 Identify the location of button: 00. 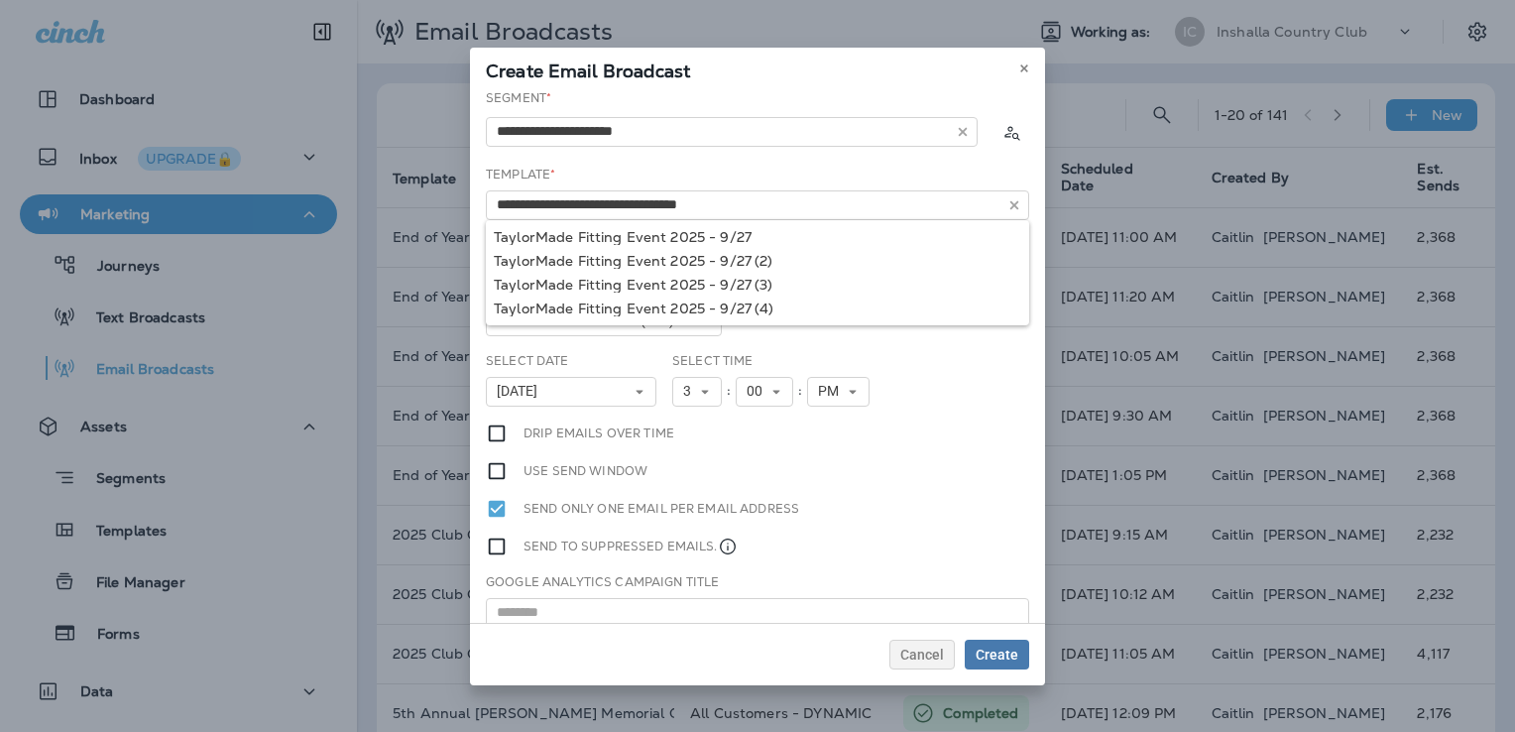
(764, 392).